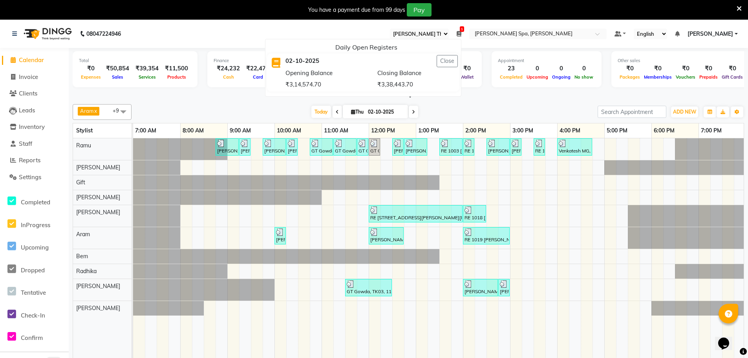 The image size is (748, 358). Describe the element at coordinates (117, 68) in the screenshot. I see `div: ₹50,854` at that location.